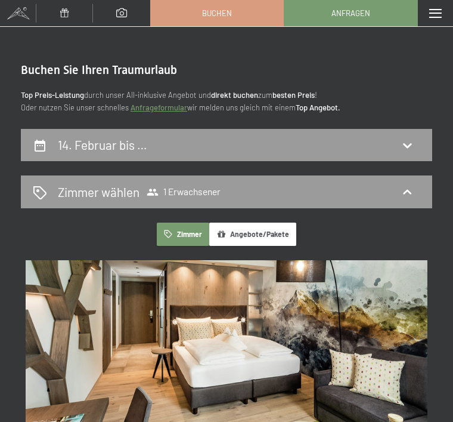 The height and width of the screenshot is (422, 453). Describe the element at coordinates (99, 70) in the screenshot. I see `span: Buchen Sie Ihren Traumurlaub` at that location.